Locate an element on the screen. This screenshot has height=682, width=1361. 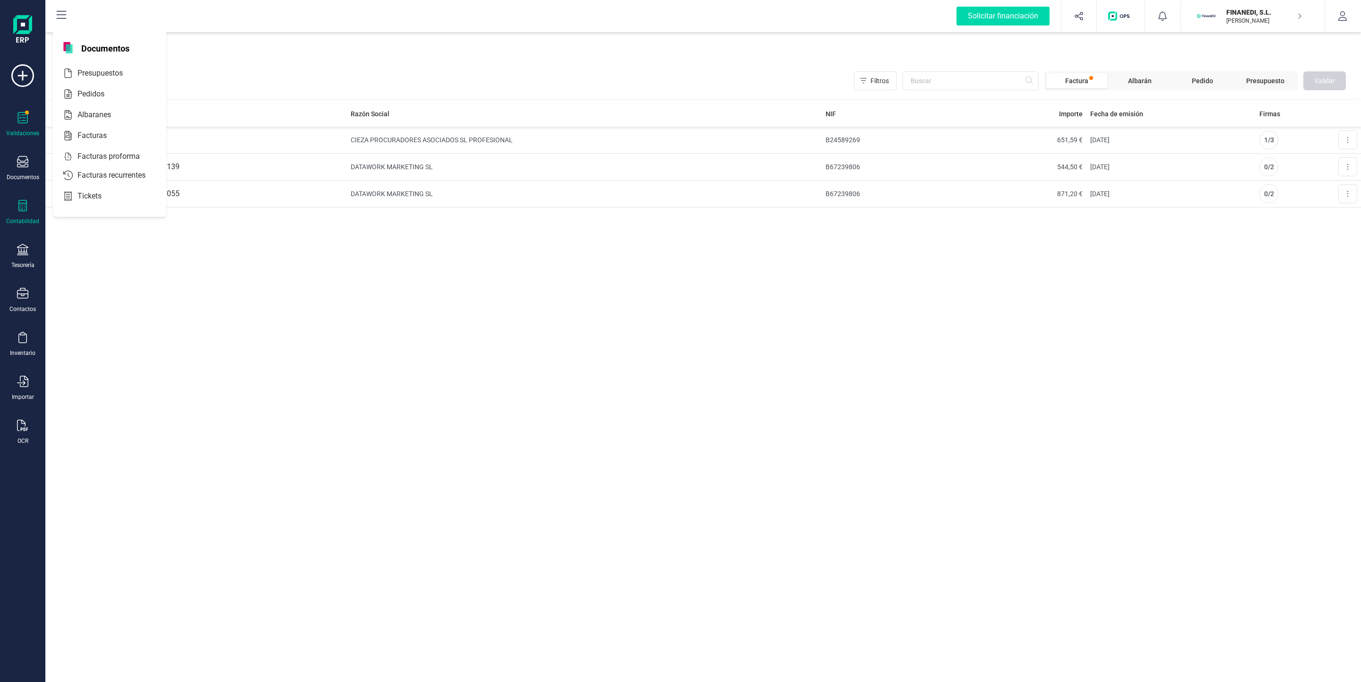
div: Importar is located at coordinates (23, 397).